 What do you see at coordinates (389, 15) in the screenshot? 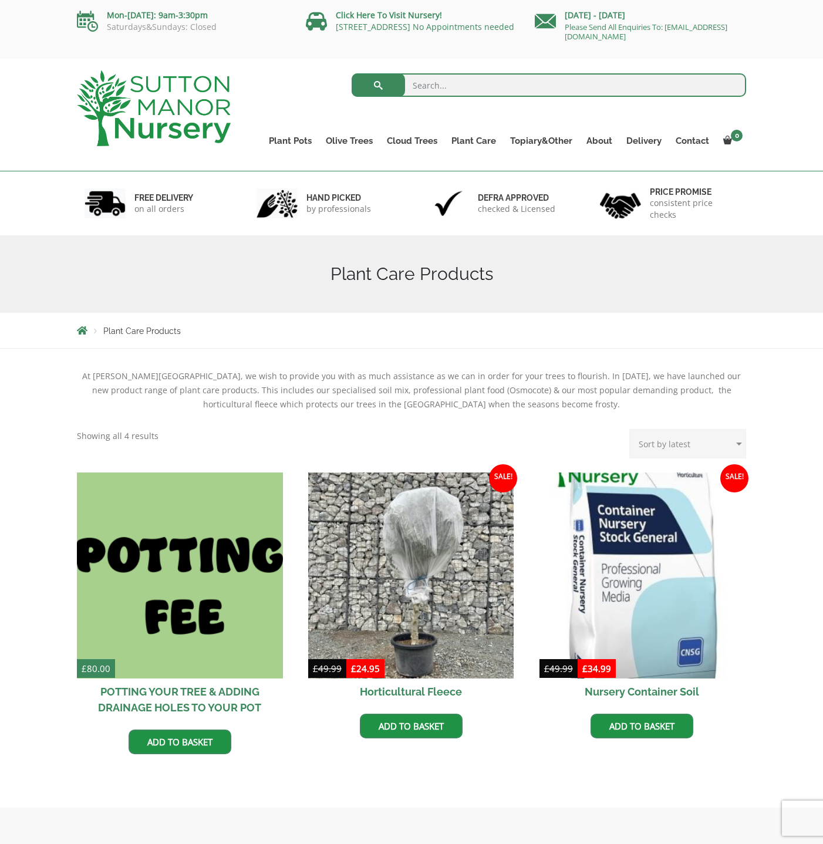
I see `a: Click Here To Visit Nursery!` at bounding box center [389, 15].